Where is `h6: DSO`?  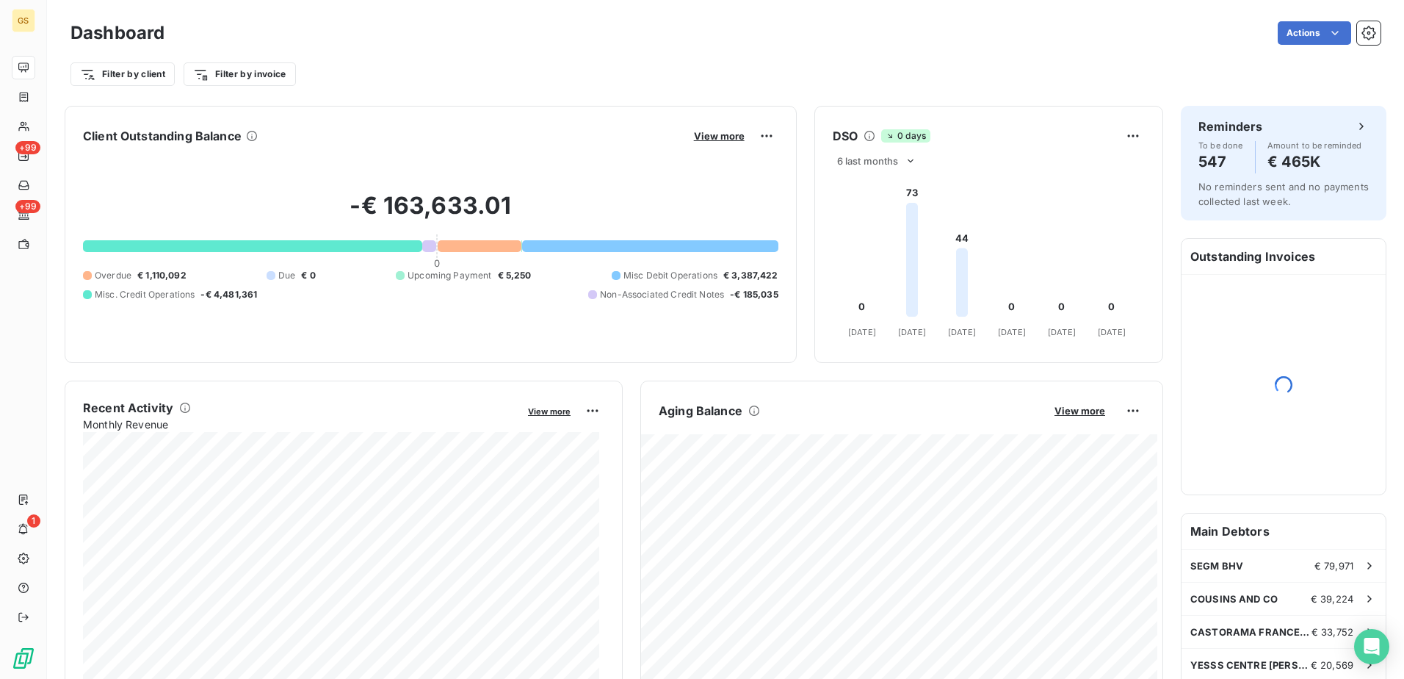 h6: DSO is located at coordinates (845, 136).